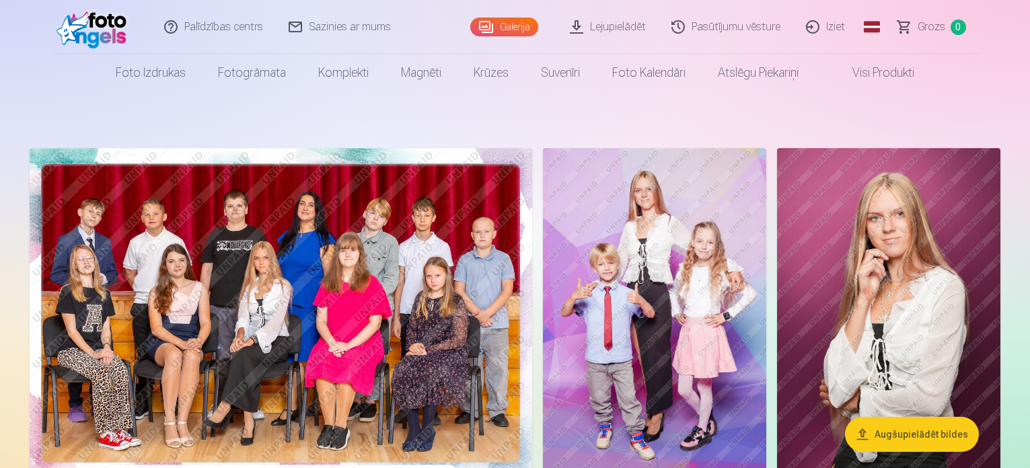  What do you see at coordinates (958, 27) in the screenshot?
I see `span: 0` at bounding box center [958, 27].